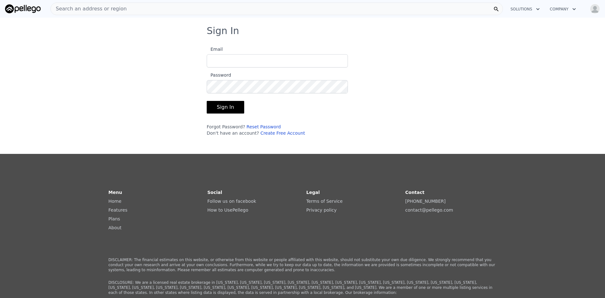  Describe the element at coordinates (322, 210) in the screenshot. I see `a: Privacy policy` at that location.